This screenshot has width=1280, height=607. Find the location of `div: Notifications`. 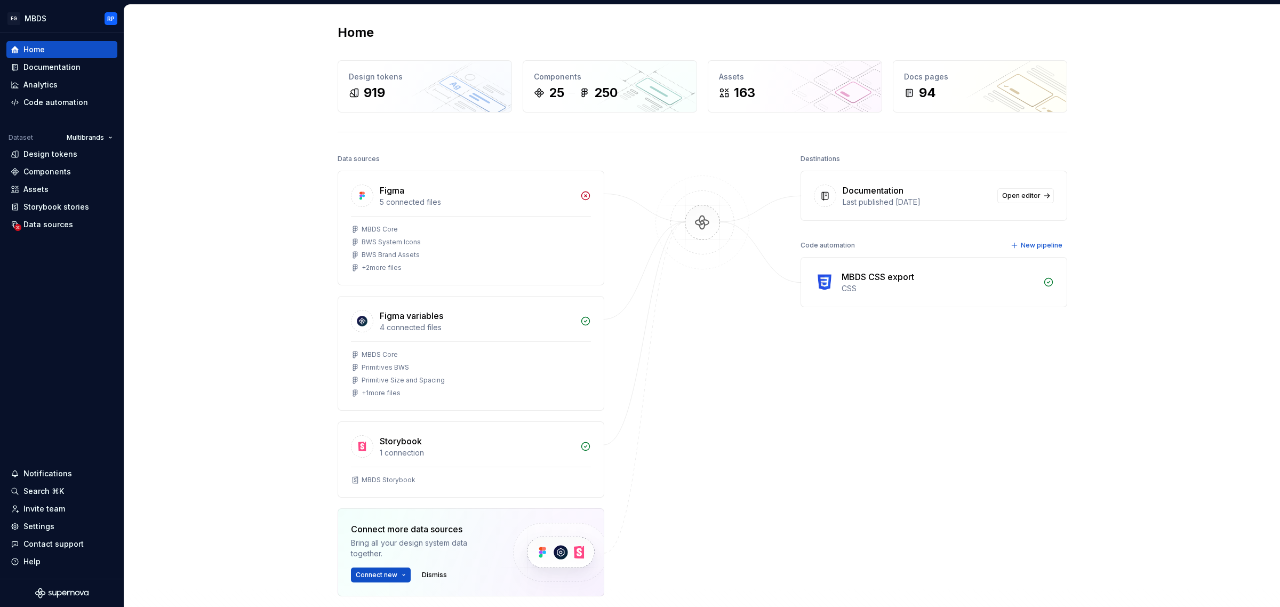

div: Notifications is located at coordinates (47, 474).